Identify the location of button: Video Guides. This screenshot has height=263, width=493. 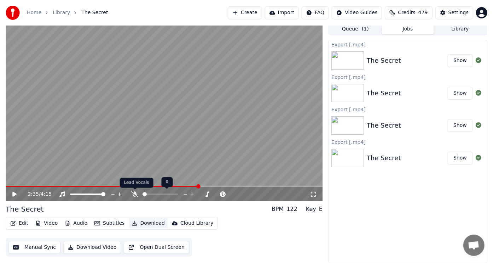
(357, 13).